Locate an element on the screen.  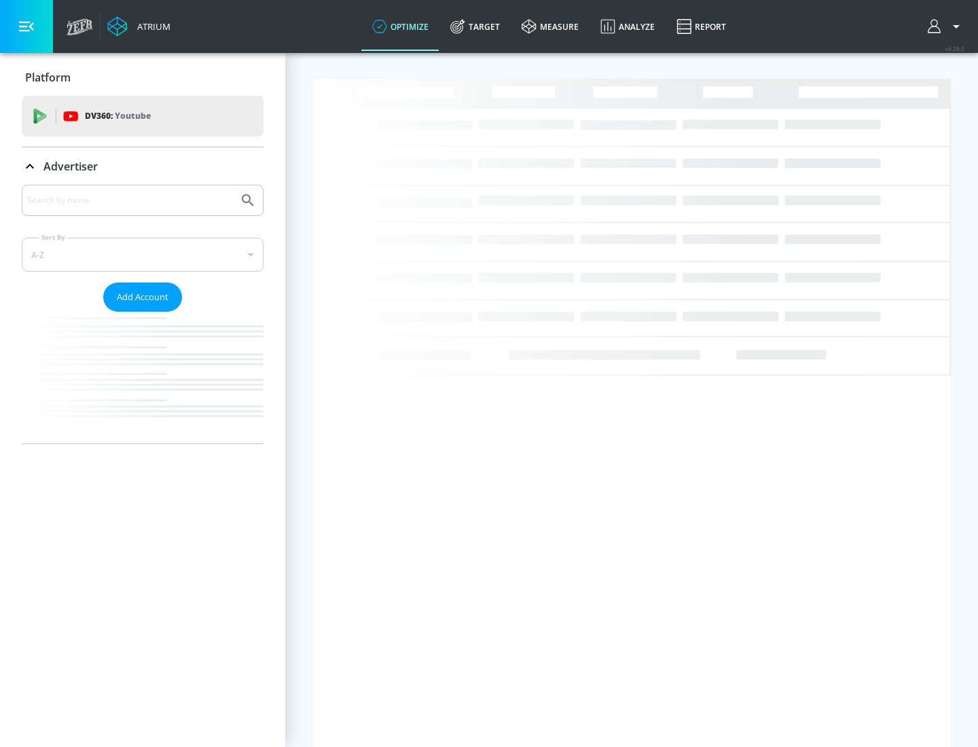
div: Atrium is located at coordinates (151, 26).